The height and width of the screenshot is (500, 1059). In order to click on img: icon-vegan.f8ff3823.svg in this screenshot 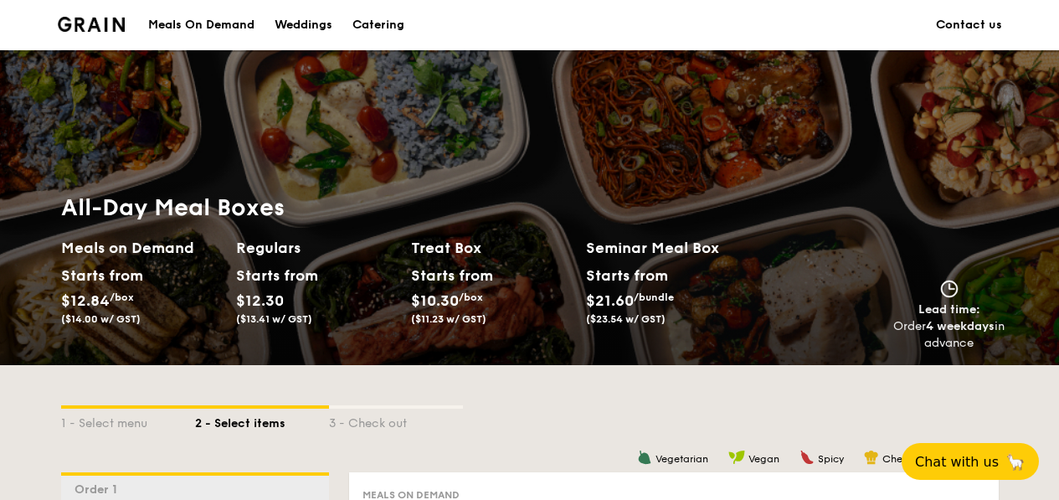, I will do `click(737, 457)`.